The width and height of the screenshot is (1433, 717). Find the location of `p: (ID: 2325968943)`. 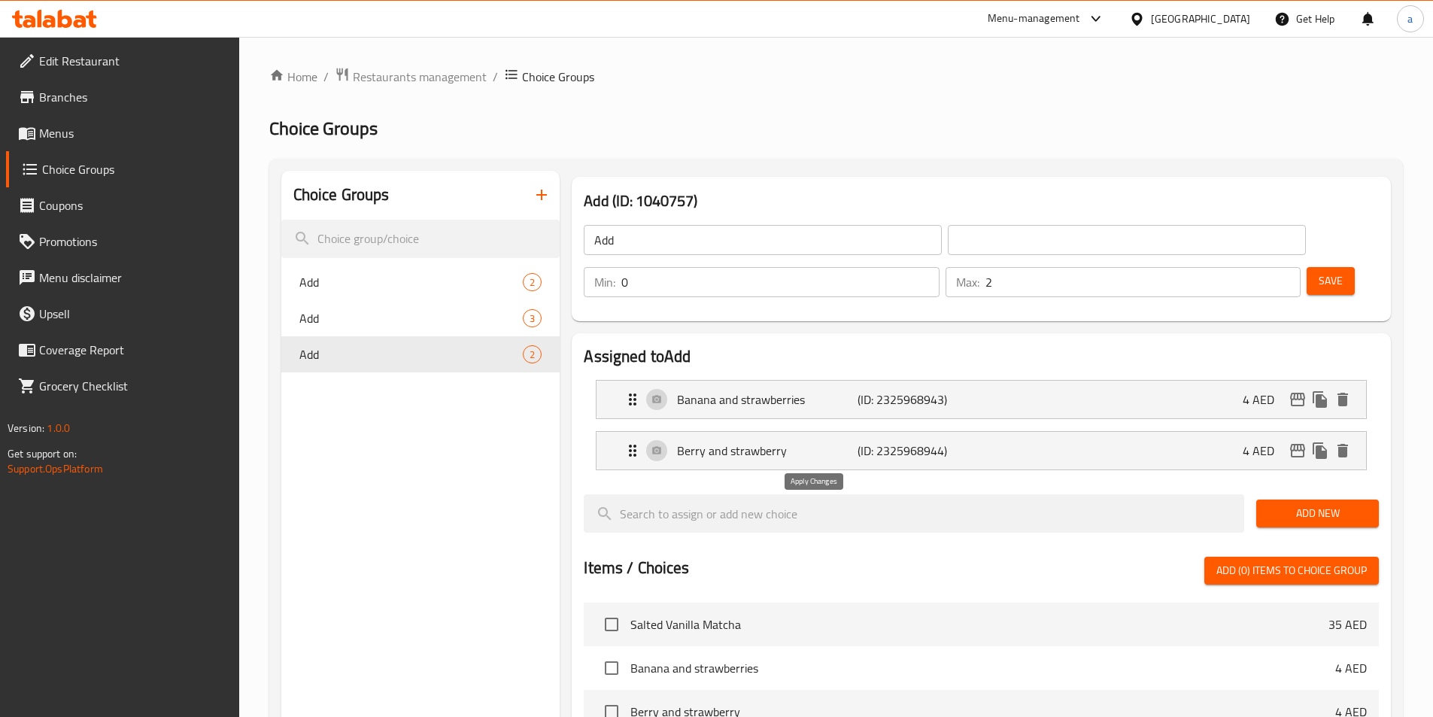

p: (ID: 2325968943) is located at coordinates (918, 399).